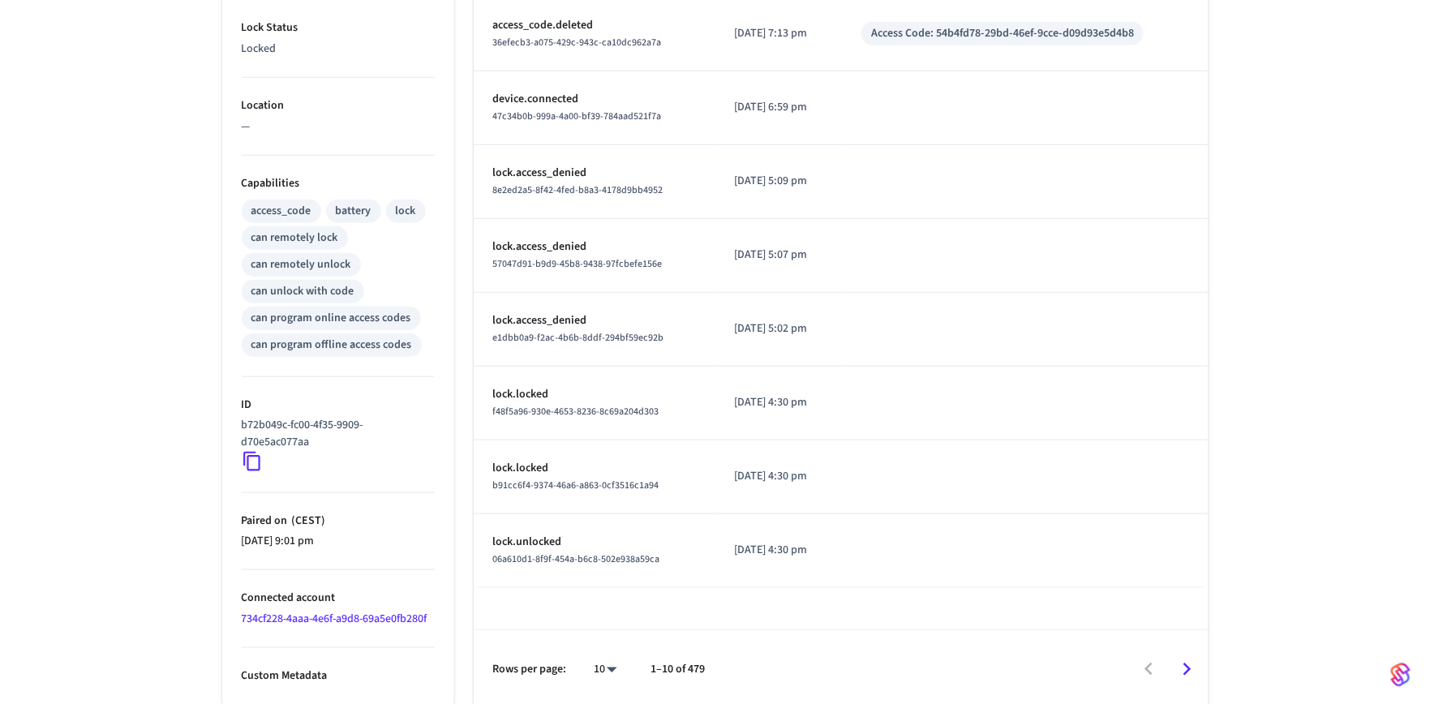 The height and width of the screenshot is (704, 1430). What do you see at coordinates (307, 521) in the screenshot?
I see `span: ( CEST )` at bounding box center [307, 521].